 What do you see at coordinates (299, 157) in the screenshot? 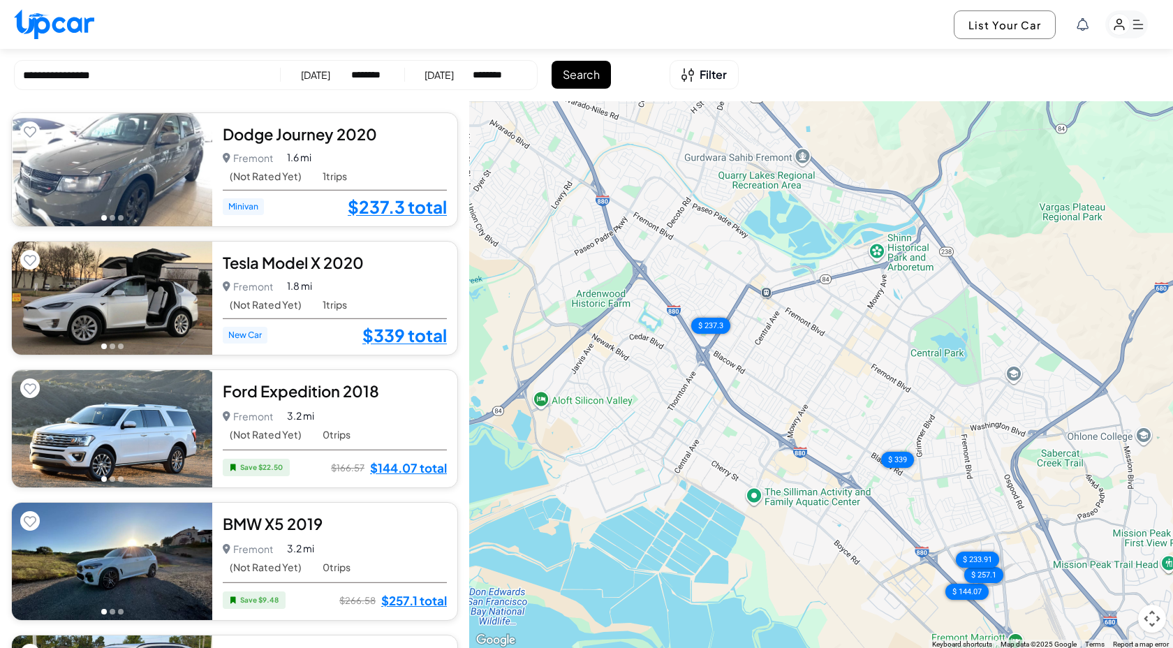
I see `span: 1.6 mi` at bounding box center [299, 157].